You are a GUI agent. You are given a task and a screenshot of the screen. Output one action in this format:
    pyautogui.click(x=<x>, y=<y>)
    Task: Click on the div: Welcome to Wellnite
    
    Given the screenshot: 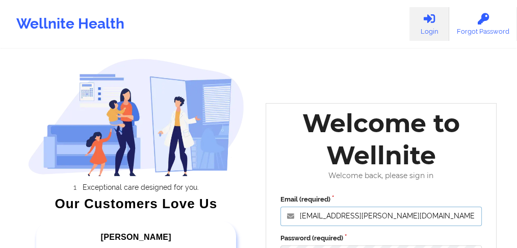 What is the action you would take?
    pyautogui.click(x=381, y=139)
    